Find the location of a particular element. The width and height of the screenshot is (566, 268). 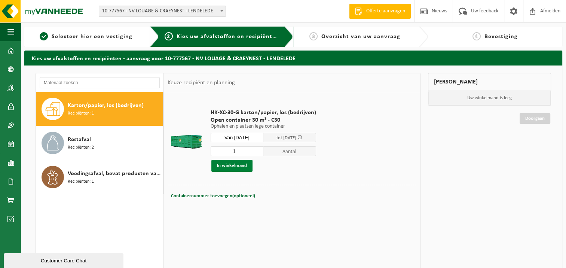

span: 4 is located at coordinates (476, 36).